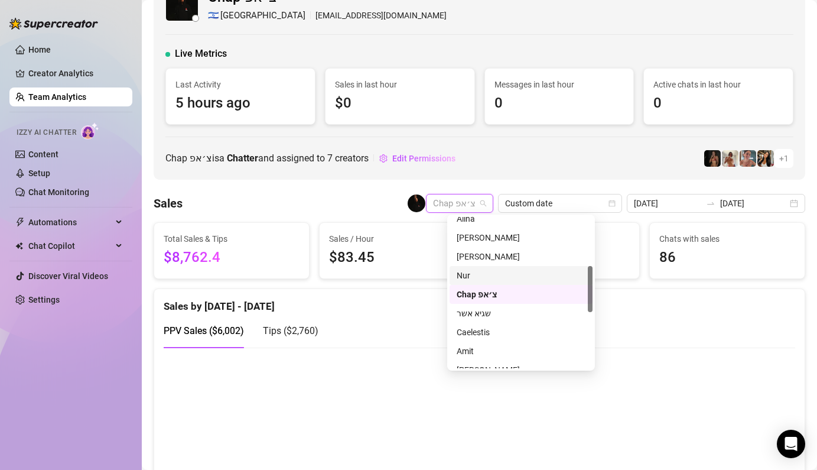 This screenshot has width=817, height=470. I want to click on div: Open Intercom Messenger, so click(791, 444).